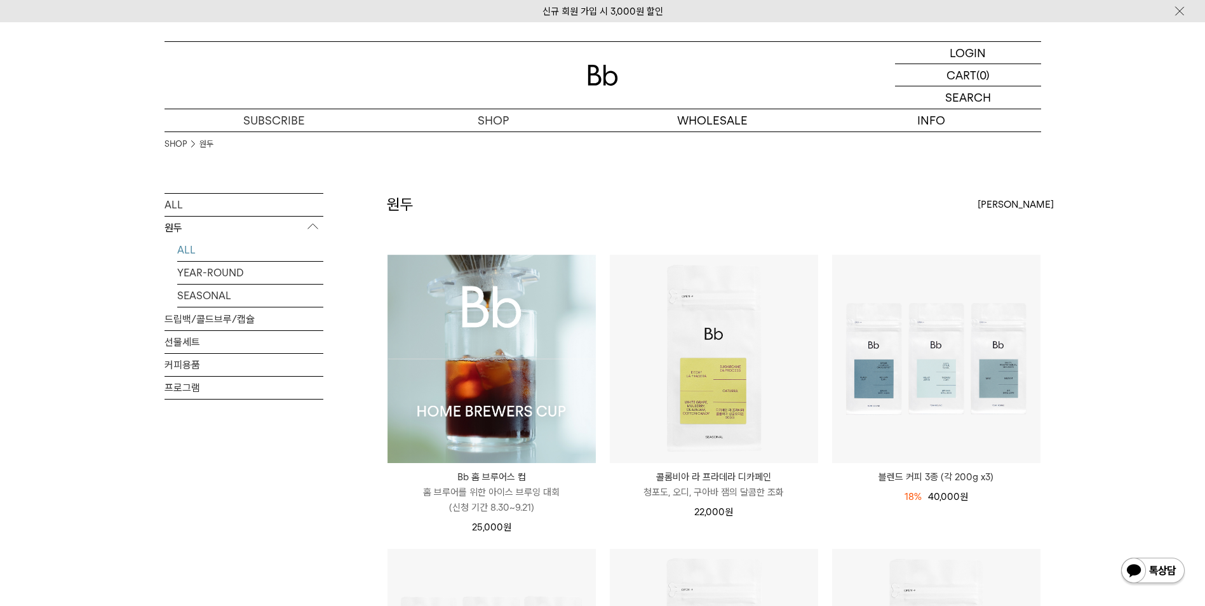 The width and height of the screenshot is (1205, 606). Describe the element at coordinates (936, 359) in the screenshot. I see `img: 블렌드 커피 3종 (각 200g x3)` at that location.